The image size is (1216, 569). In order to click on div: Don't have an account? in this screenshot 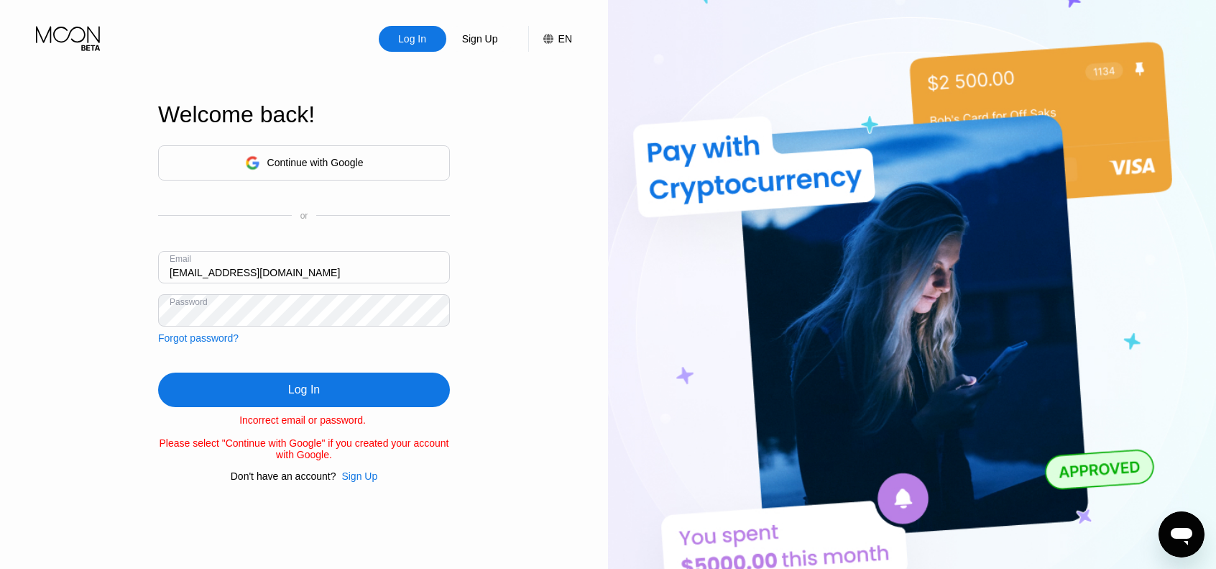, I will do `click(283, 476)`.